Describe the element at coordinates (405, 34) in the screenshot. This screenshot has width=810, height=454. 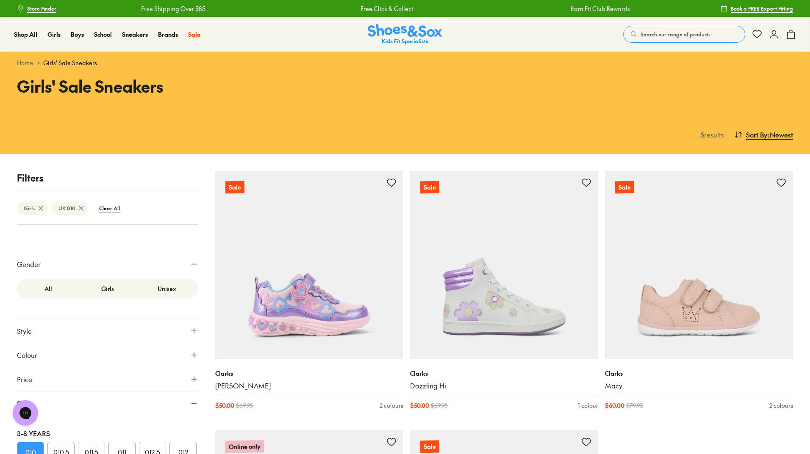
I see `img: SNS_Logo_Responsive.svg` at that location.